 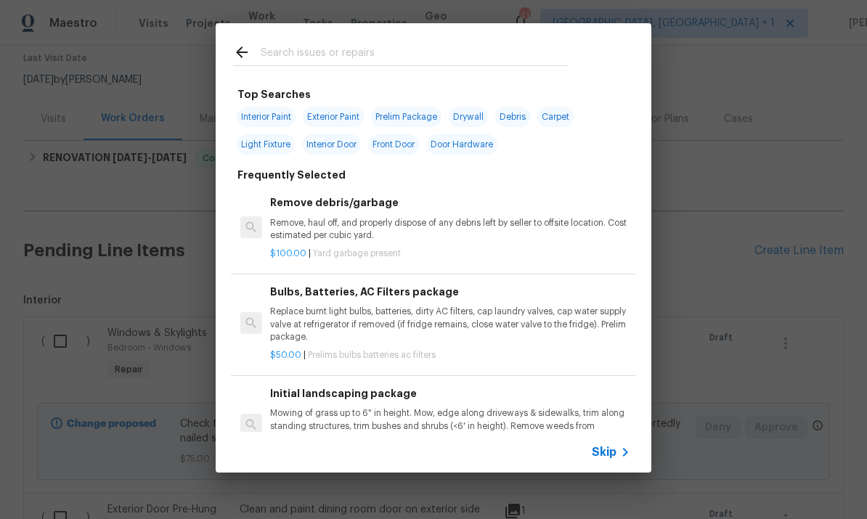 I want to click on span: Skip, so click(x=604, y=452).